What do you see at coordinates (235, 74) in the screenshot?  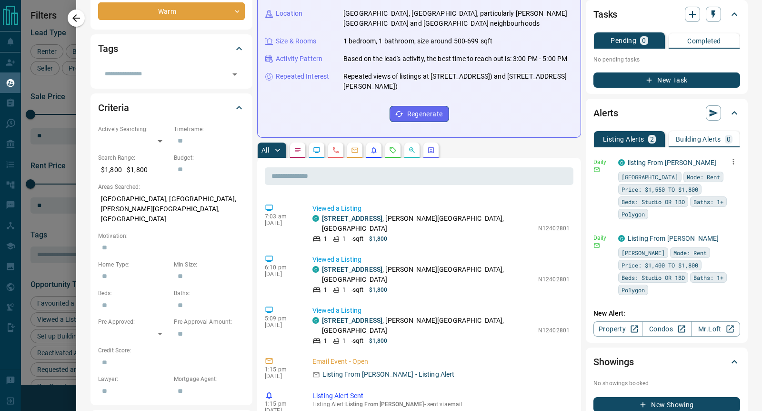 I see `button: Open` at bounding box center [235, 74].